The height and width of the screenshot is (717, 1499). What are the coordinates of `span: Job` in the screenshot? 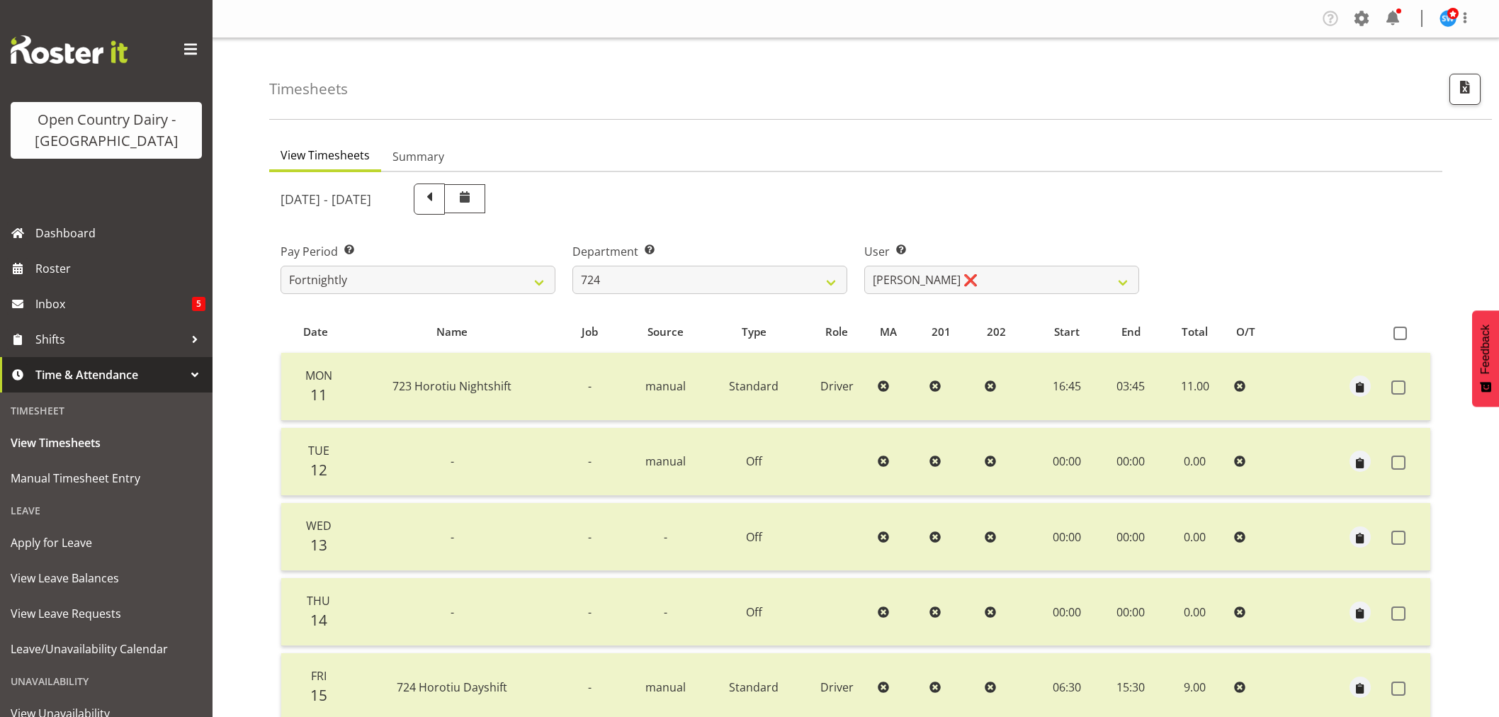 It's located at (589, 331).